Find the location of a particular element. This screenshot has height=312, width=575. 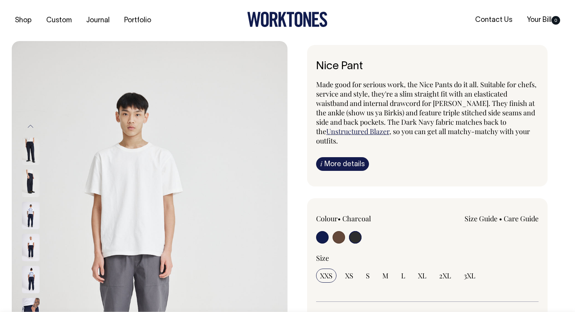

input: XL is located at coordinates (422, 276).